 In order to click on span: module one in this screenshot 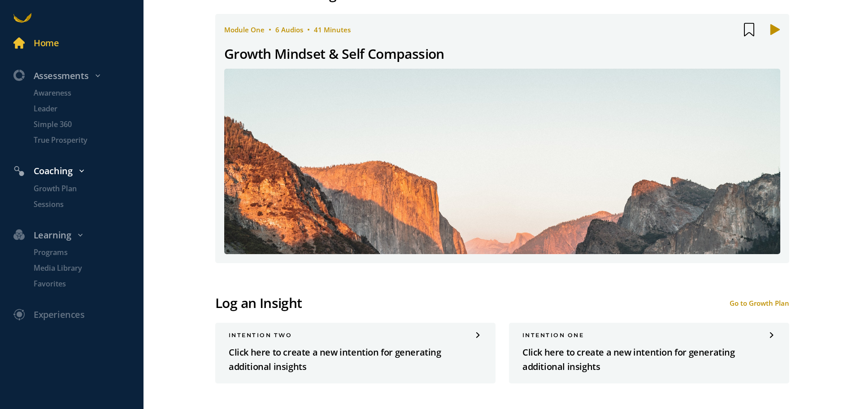, I will do `click(244, 30)`.